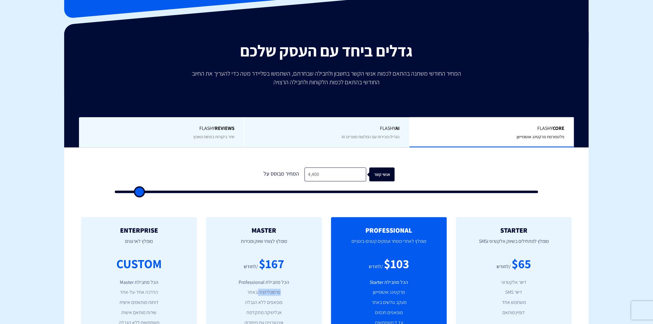 This screenshot has width=653, height=324. I want to click on div: אנשי קשר, so click(385, 174).